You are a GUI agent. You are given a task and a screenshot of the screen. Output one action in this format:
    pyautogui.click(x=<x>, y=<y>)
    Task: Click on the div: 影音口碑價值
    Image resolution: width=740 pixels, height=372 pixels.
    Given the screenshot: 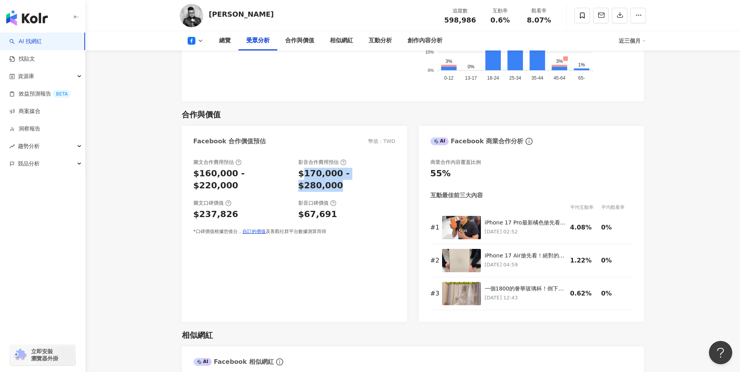 What is the action you would take?
    pyautogui.click(x=317, y=203)
    